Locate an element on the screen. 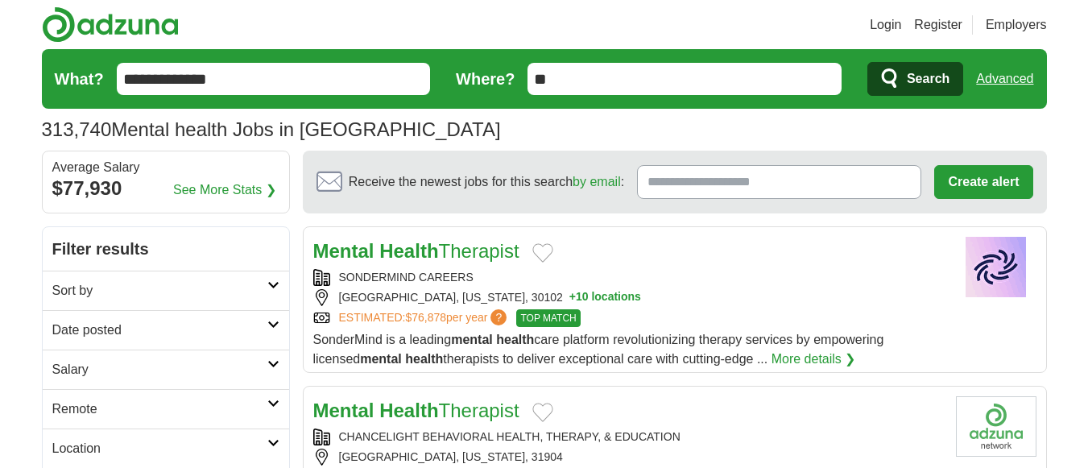 The width and height of the screenshot is (1088, 468). a: ESTIMATED:$76,878per year? is located at coordinates (424, 318).